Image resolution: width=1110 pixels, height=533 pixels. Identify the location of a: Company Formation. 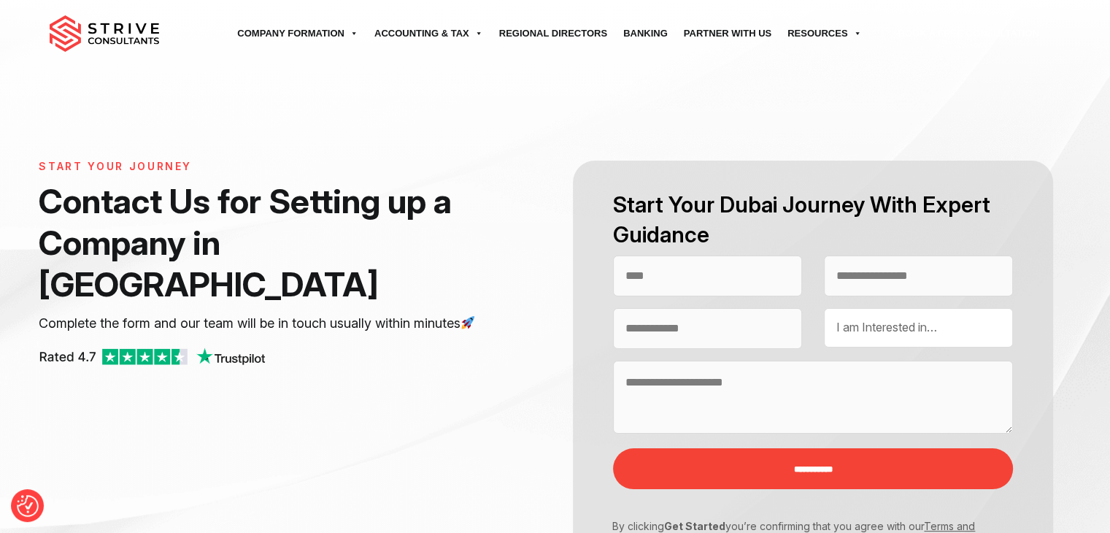
(298, 34).